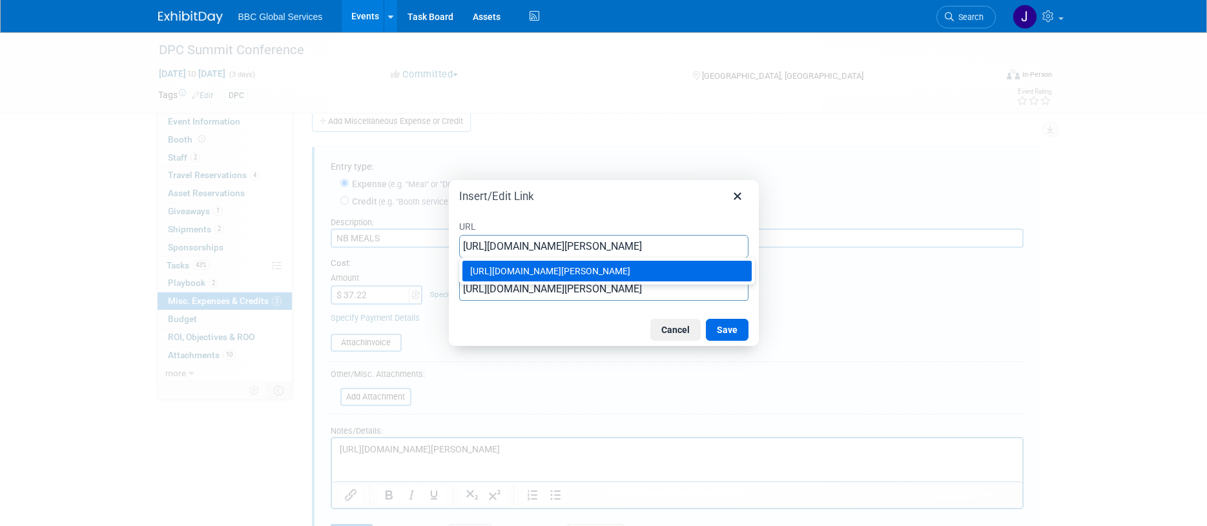 This screenshot has width=1207, height=526. Describe the element at coordinates (675, 330) in the screenshot. I see `button: Cancel` at that location.